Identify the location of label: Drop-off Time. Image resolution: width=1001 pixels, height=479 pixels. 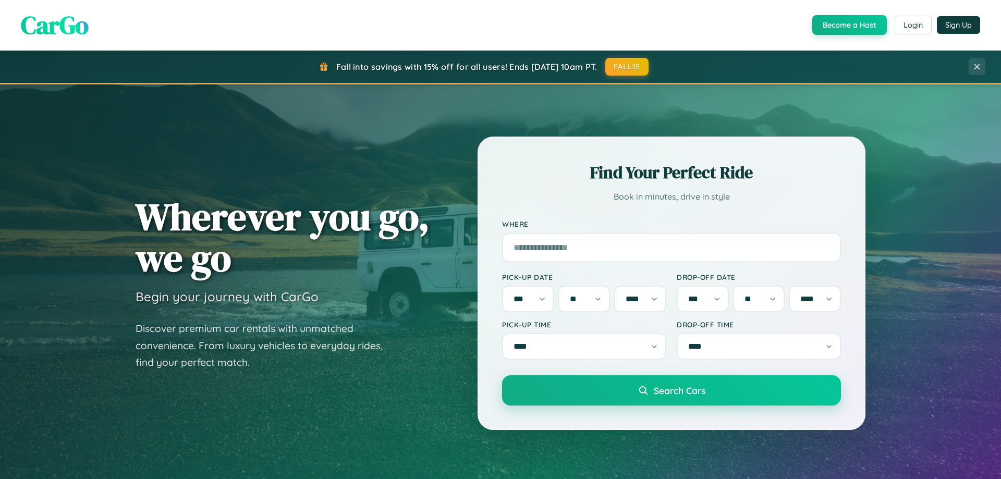
(758, 324).